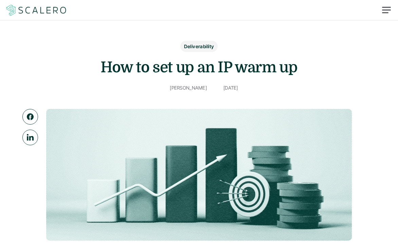 This screenshot has width=398, height=243. Describe the element at coordinates (36, 10) in the screenshot. I see `img: Scalero company logo` at that location.